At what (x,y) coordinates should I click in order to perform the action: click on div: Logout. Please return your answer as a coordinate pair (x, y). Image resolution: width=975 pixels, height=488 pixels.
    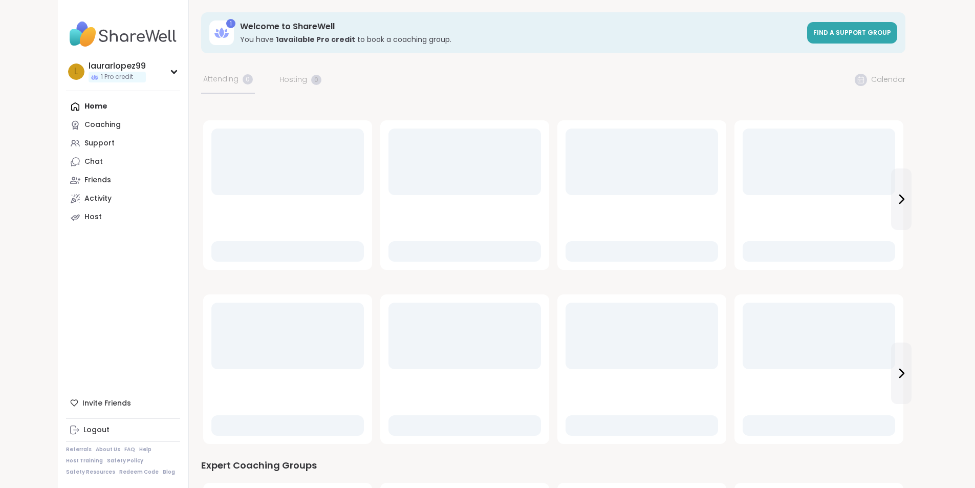
    Looking at the image, I should click on (96, 430).